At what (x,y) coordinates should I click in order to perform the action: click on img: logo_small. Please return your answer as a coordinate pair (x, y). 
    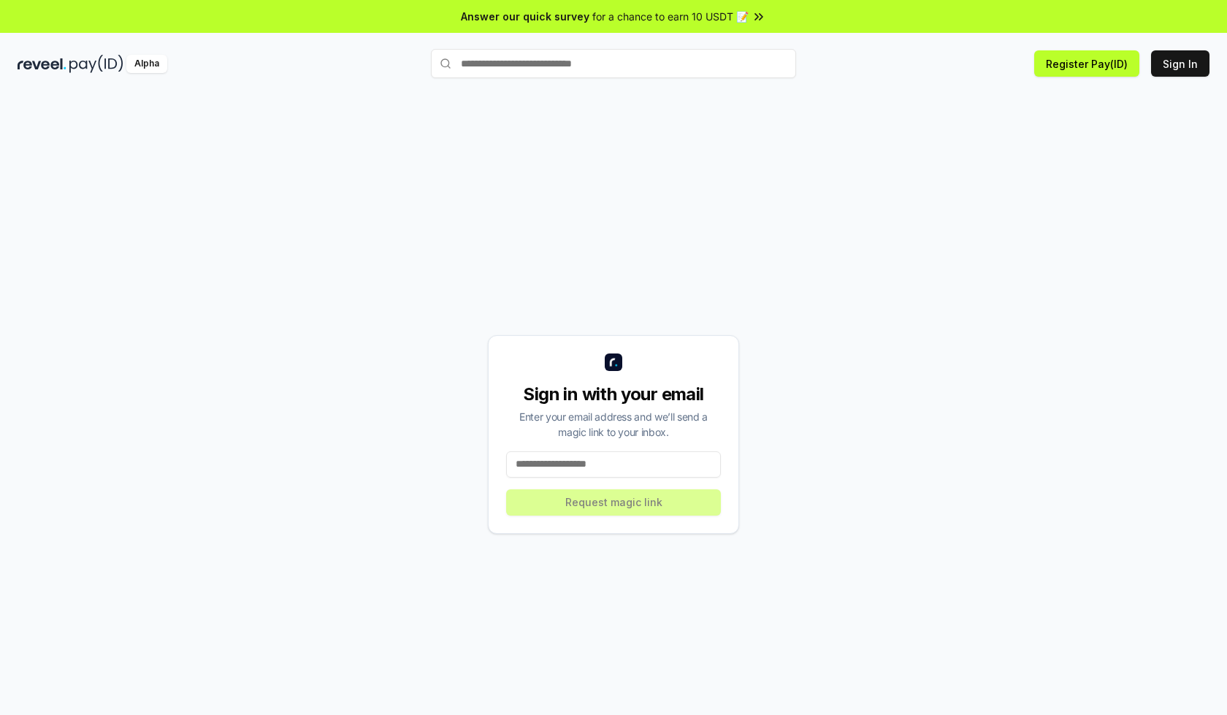
    Looking at the image, I should click on (614, 362).